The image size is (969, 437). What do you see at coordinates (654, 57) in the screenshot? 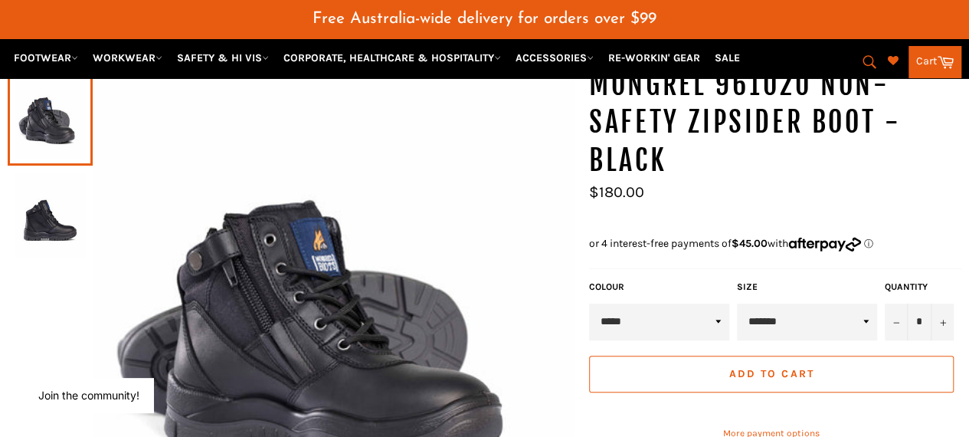
I see `a: RE-WORKIN' GEAR` at bounding box center [654, 57].